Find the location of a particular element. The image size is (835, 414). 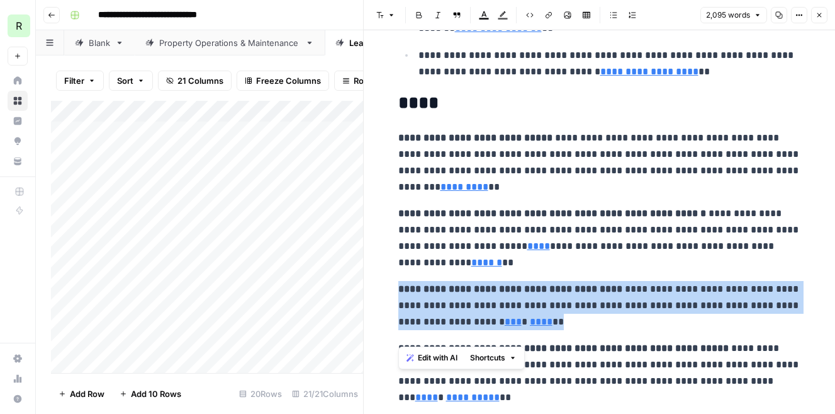

div: Blank is located at coordinates (99, 43).